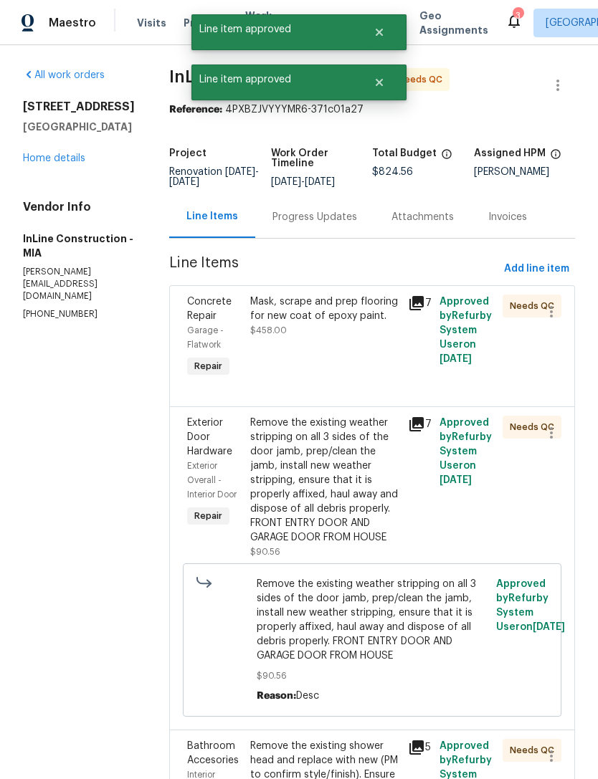 This screenshot has height=779, width=598. Describe the element at coordinates (422, 217) in the screenshot. I see `div: Attachments` at that location.